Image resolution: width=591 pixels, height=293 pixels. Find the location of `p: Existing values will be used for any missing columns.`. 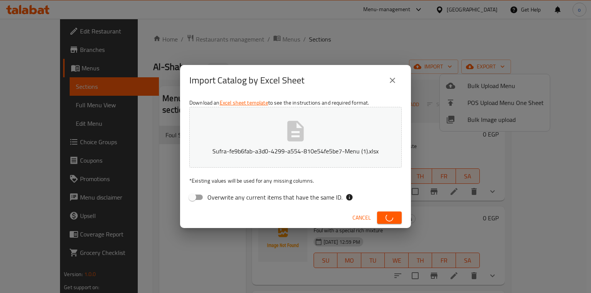

p: Existing values will be used for any missing columns. is located at coordinates (296, 181).